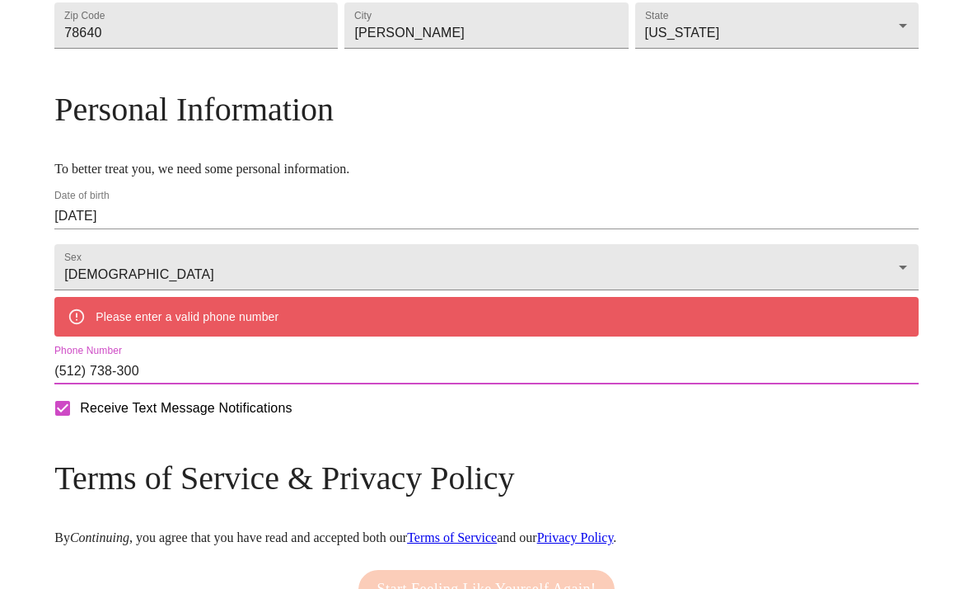 Image resolution: width=973 pixels, height=589 pixels. What do you see at coordinates (88, 351) in the screenshot?
I see `label: Phone Number` at bounding box center [88, 351].